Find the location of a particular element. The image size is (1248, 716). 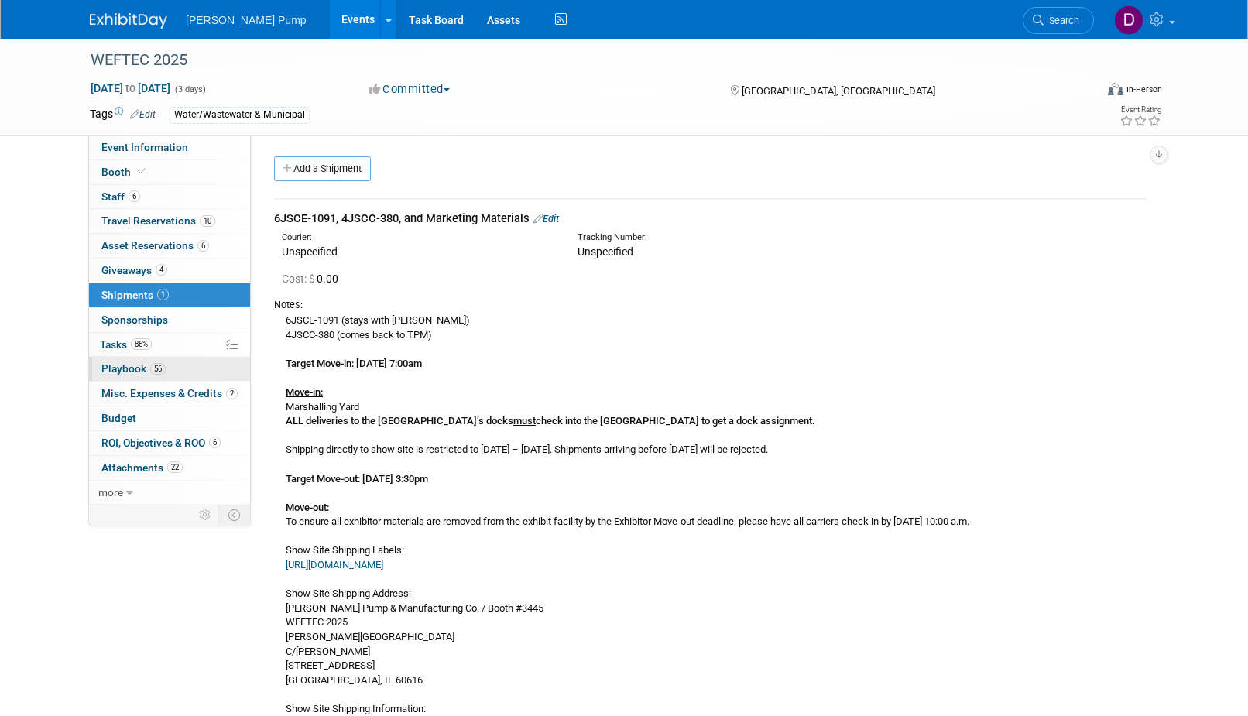

span: Misc. Expenses & Credits is located at coordinates (170, 393).